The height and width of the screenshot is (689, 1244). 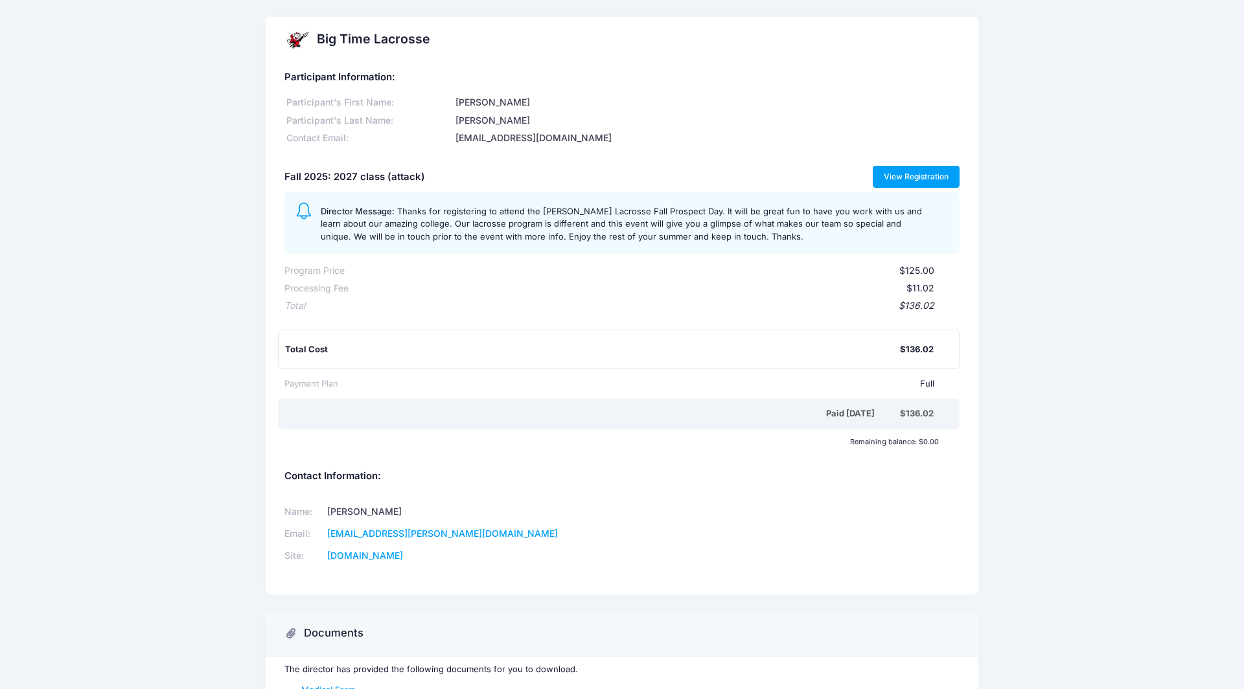 What do you see at coordinates (917, 270) in the screenshot?
I see `span: $125.00` at bounding box center [917, 270].